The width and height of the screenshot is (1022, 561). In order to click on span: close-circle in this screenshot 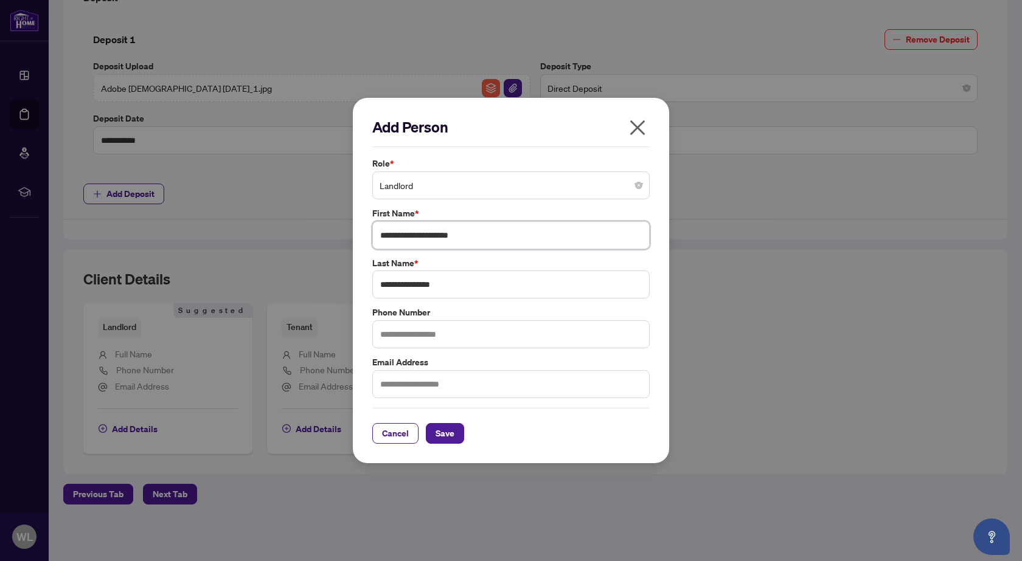, I will do `click(639, 185)`.